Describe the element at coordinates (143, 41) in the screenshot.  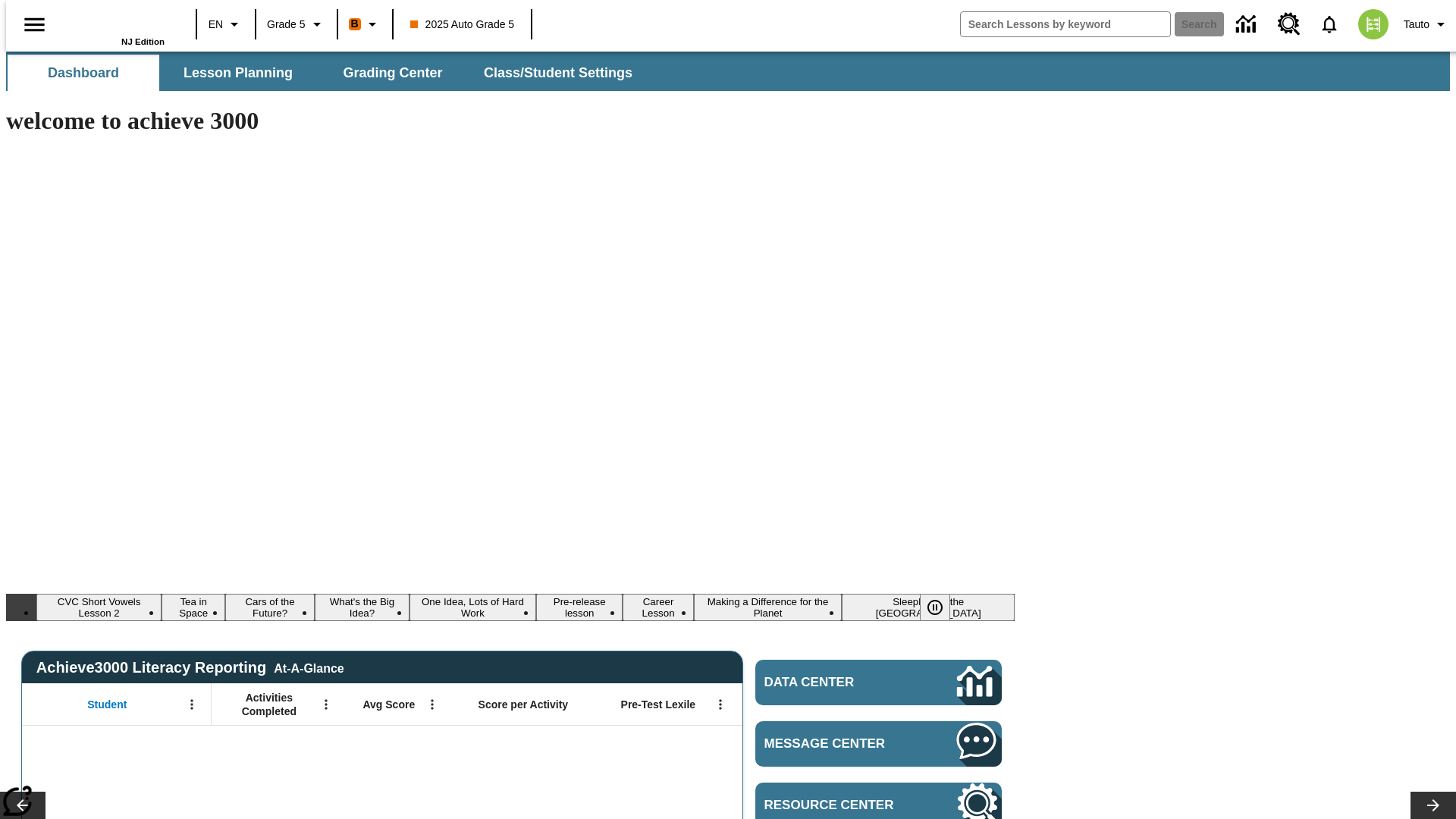
I see `span: NJ Edition` at that location.